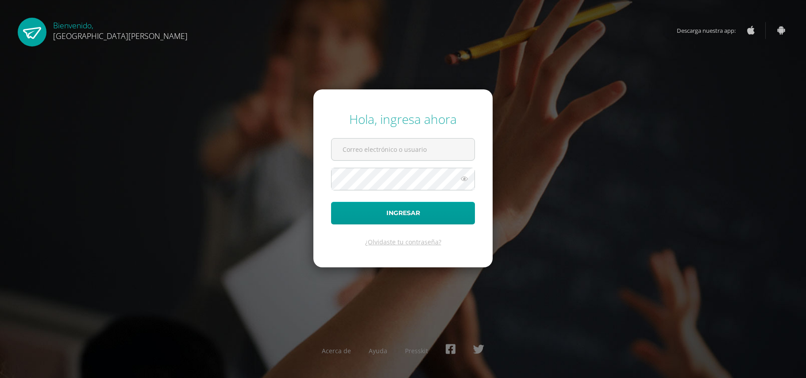  What do you see at coordinates (403, 149) in the screenshot?
I see `input: Correo electrónico o usuario` at bounding box center [403, 149].